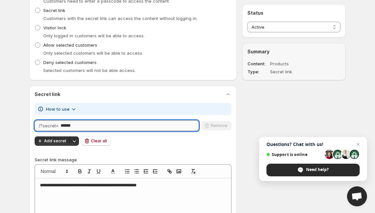 This screenshot has height=213, width=375. Describe the element at coordinates (55, 141) in the screenshot. I see `span: Add secret` at that location.